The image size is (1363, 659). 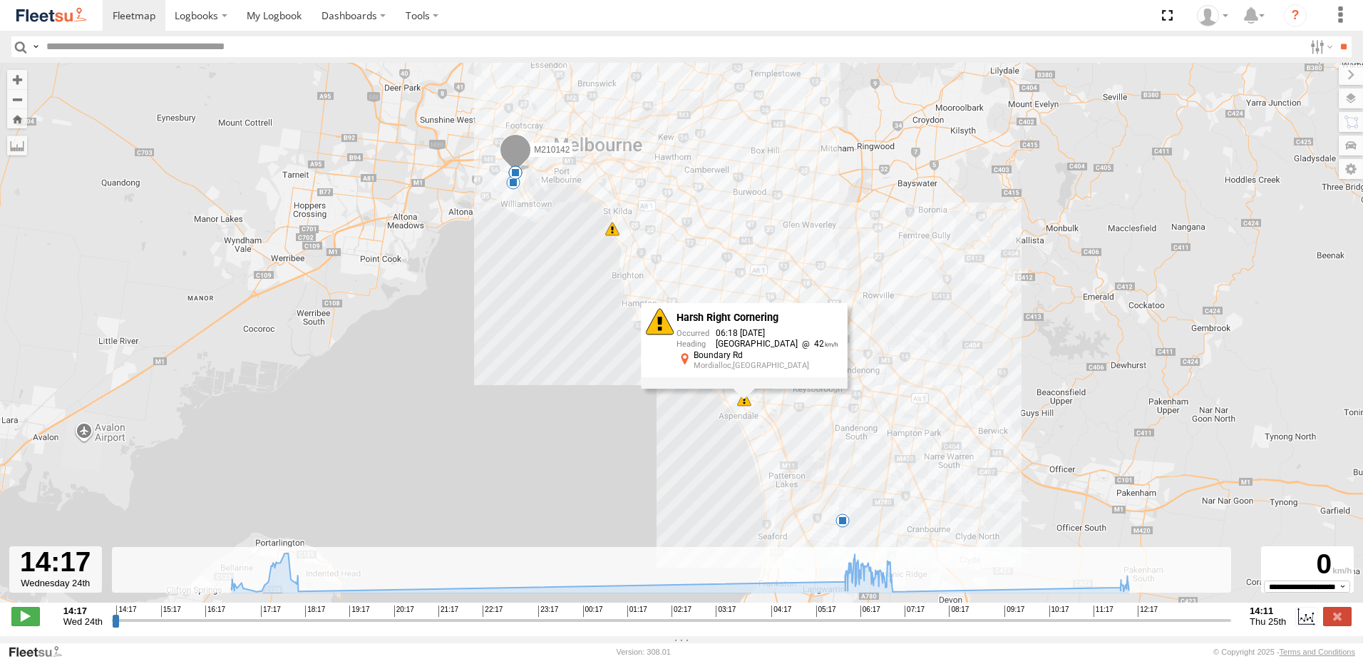 I want to click on span: 21:17, so click(x=448, y=611).